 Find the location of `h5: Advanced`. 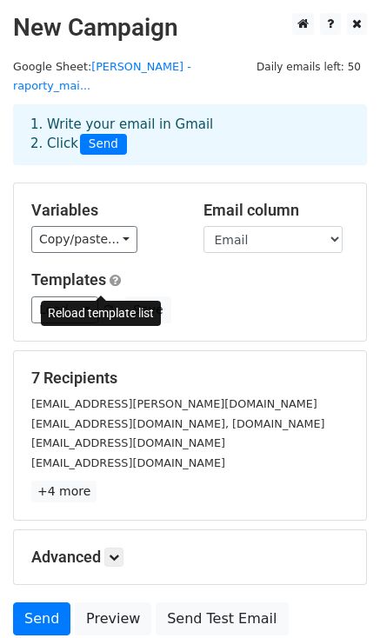

h5: Advanced is located at coordinates (190, 557).